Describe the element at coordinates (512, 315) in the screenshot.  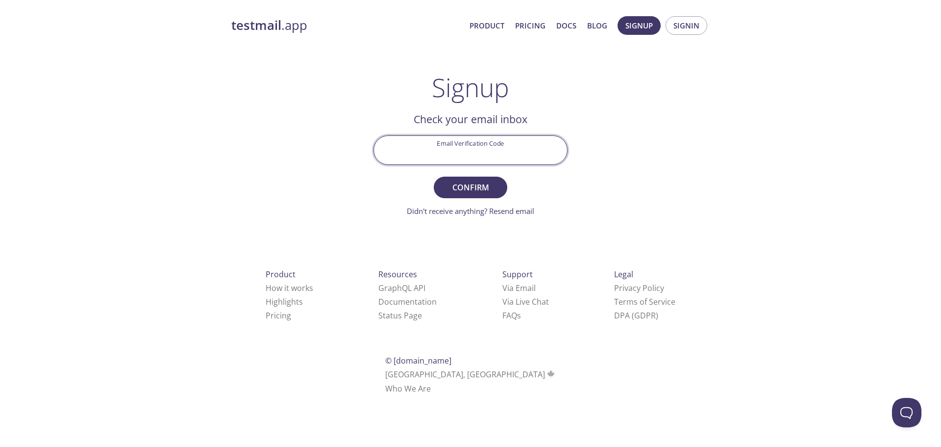
I see `a: FAQ` at that location.